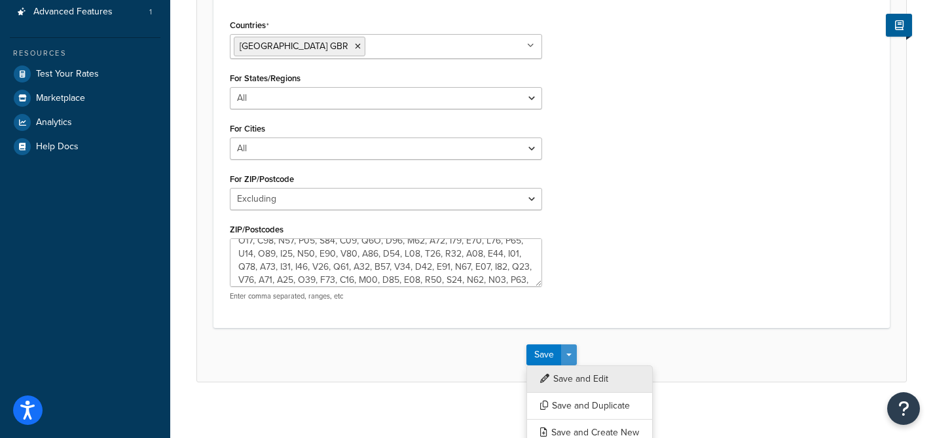  Describe the element at coordinates (904, 409) in the screenshot. I see `button: Open Resource Center` at that location.